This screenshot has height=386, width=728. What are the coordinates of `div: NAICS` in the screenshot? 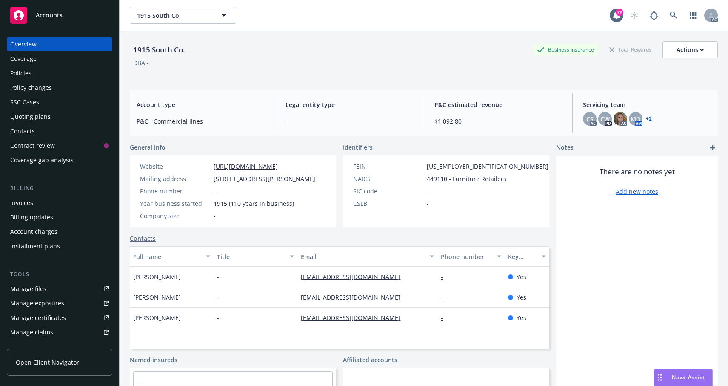 It's located at (388, 178).